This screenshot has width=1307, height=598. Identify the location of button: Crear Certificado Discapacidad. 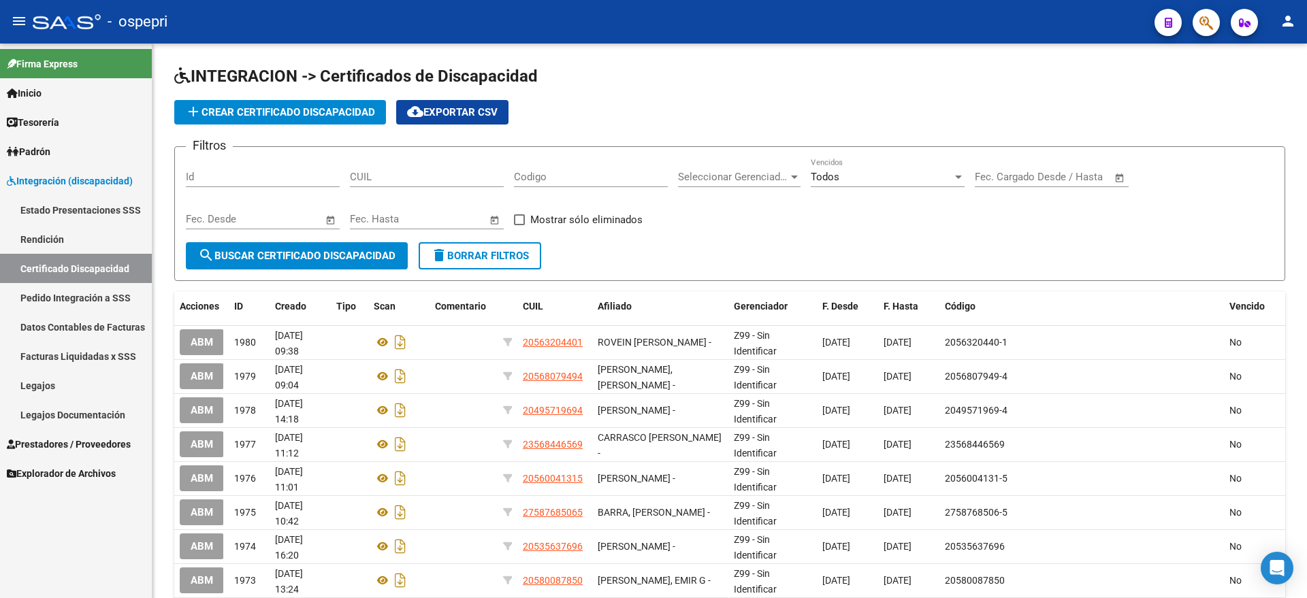
(280, 112).